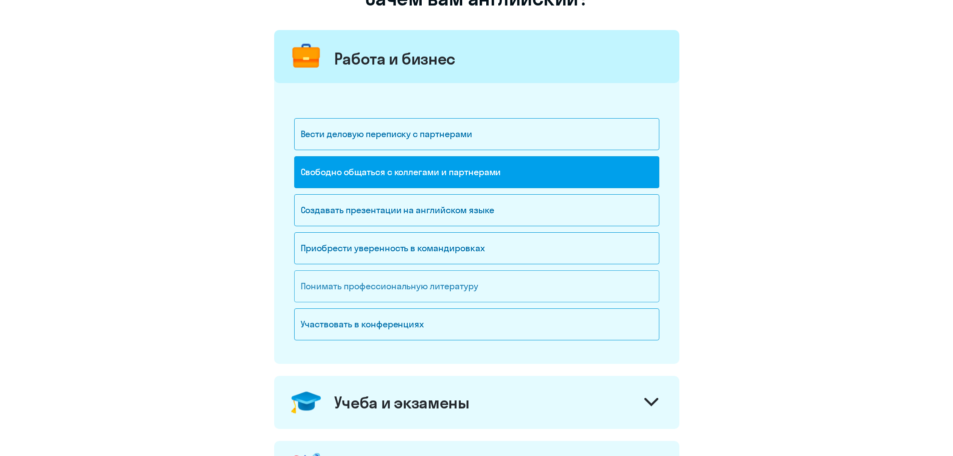  What do you see at coordinates (477, 324) in the screenshot?
I see `div: Участвовать в конференциях` at bounding box center [477, 324].